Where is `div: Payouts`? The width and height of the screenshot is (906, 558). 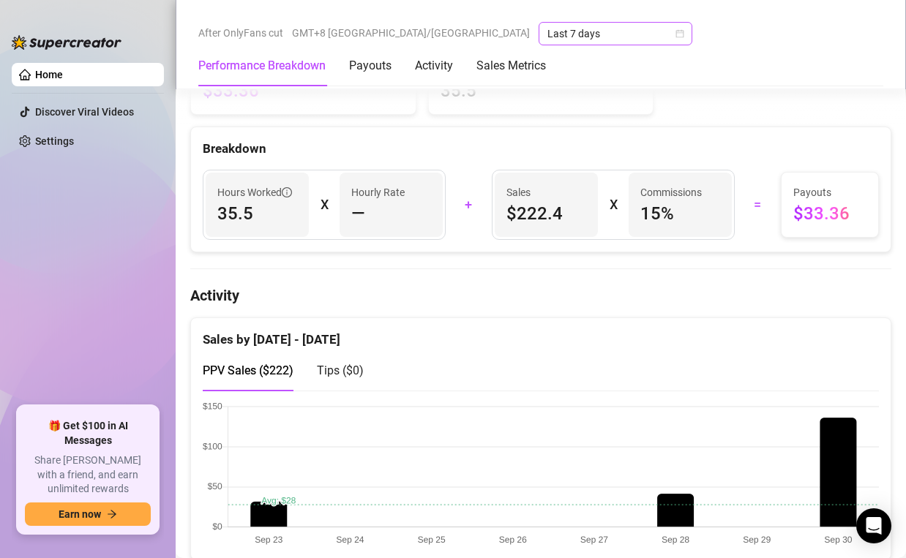
div: Payouts is located at coordinates (370, 66).